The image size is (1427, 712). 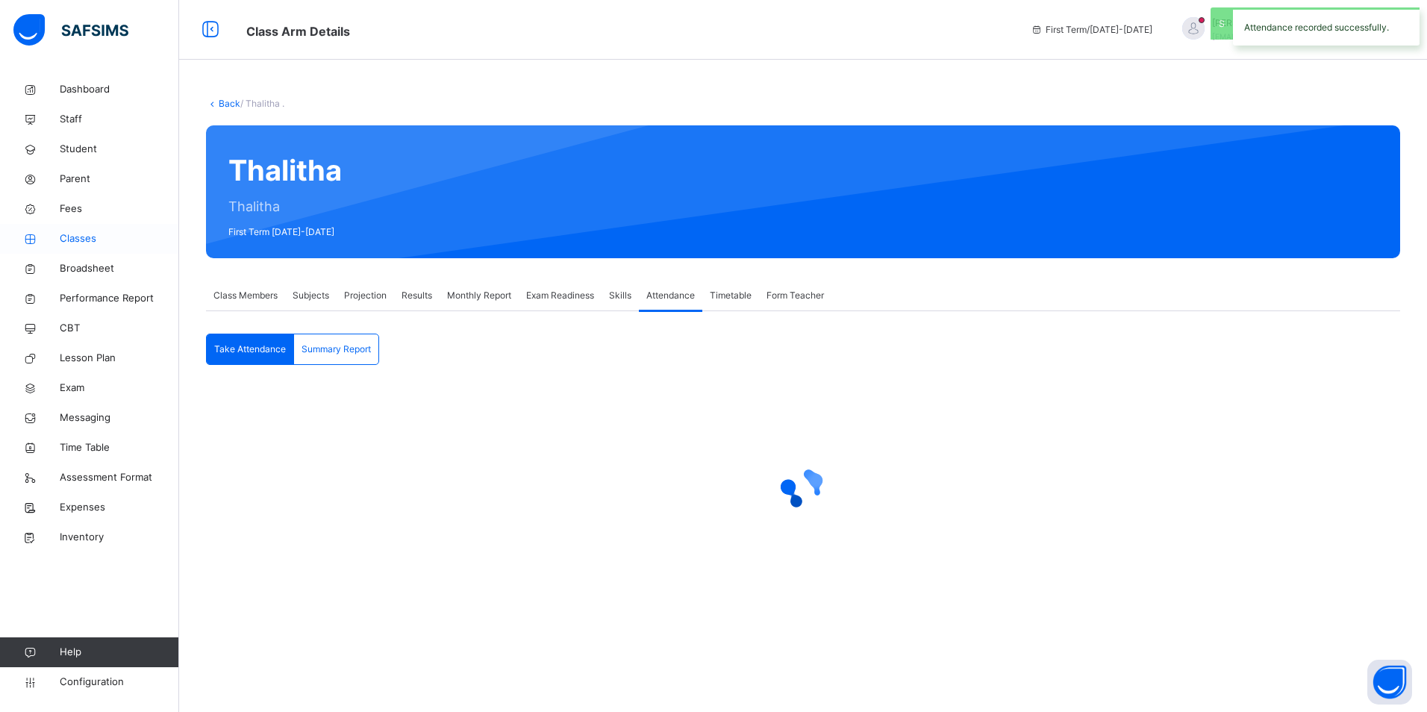 I want to click on span: Student, so click(x=119, y=149).